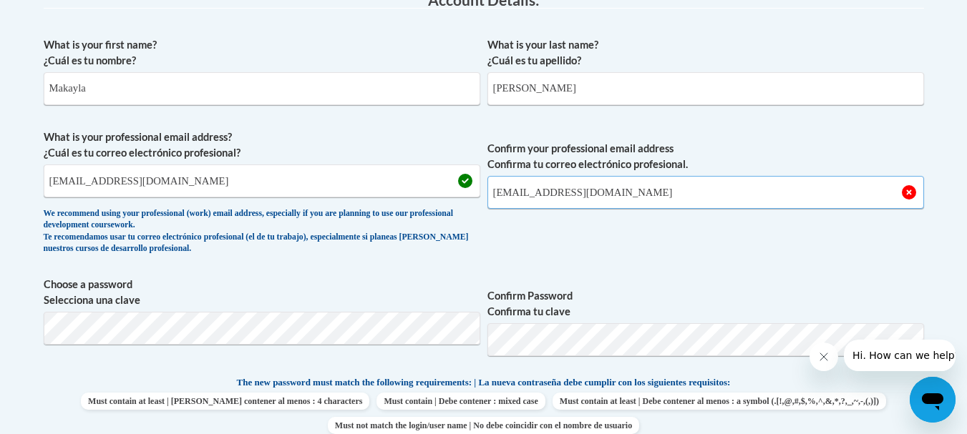 This screenshot has width=967, height=434. What do you see at coordinates (484, 383) in the screenshot?
I see `span: The new password must match the following requirements: | La nueva contraseña debe cumplir con lo...` at bounding box center [484, 383].